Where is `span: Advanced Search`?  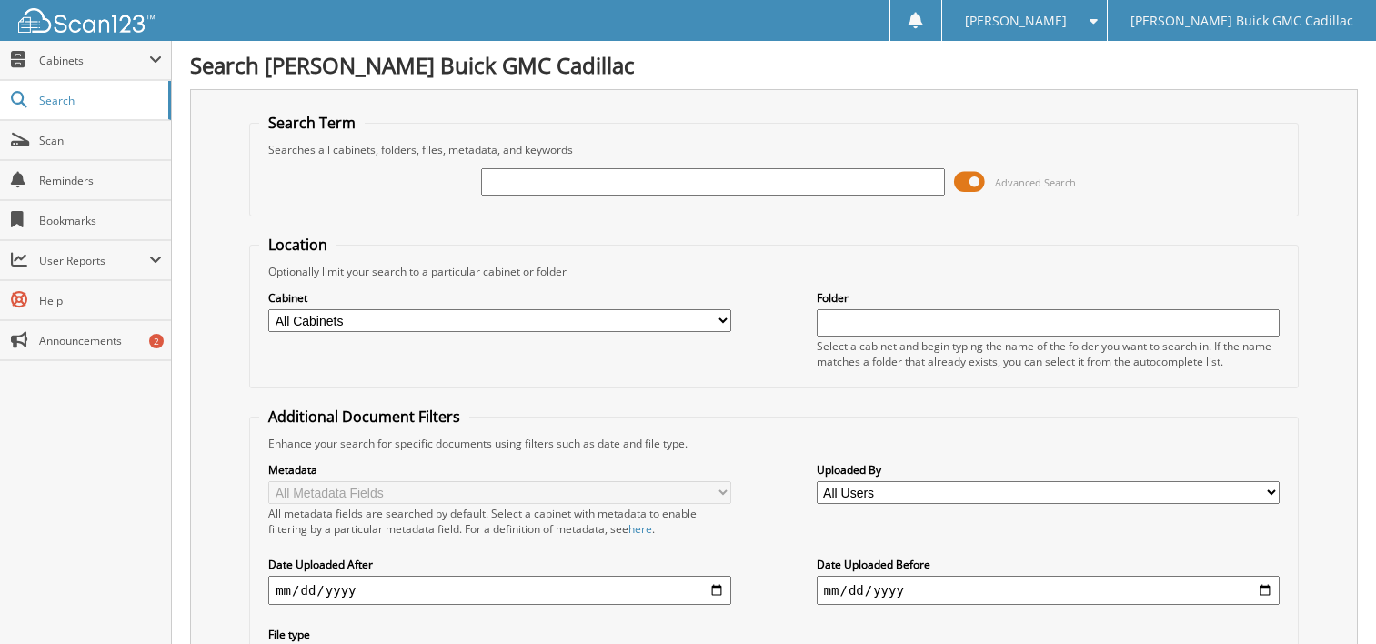 span: Advanced Search is located at coordinates (1035, 182).